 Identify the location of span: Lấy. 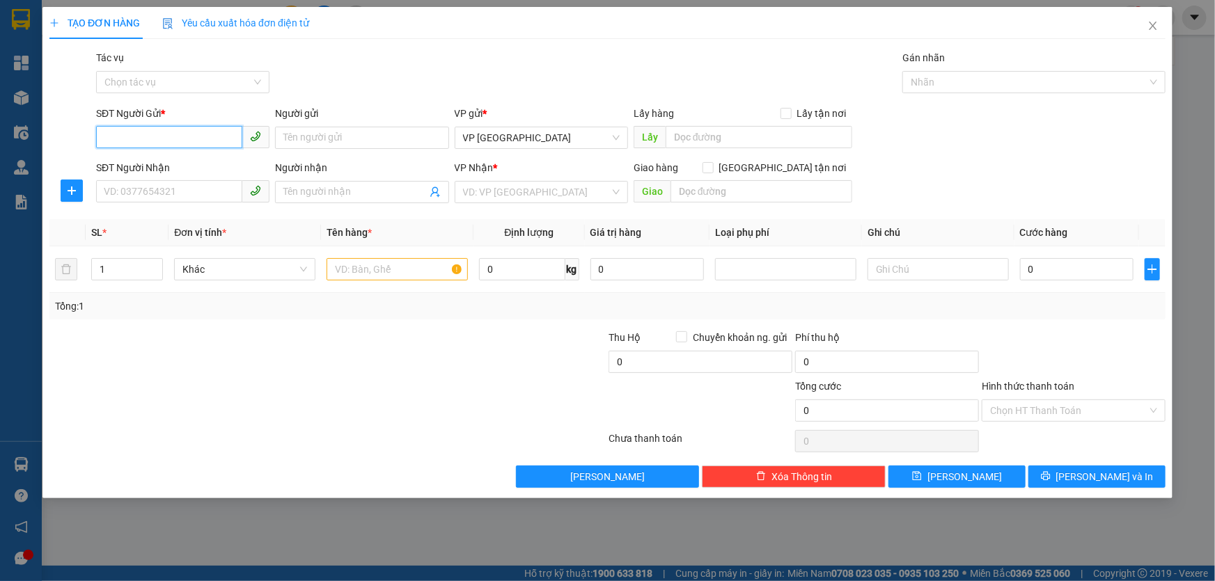
(649, 137).